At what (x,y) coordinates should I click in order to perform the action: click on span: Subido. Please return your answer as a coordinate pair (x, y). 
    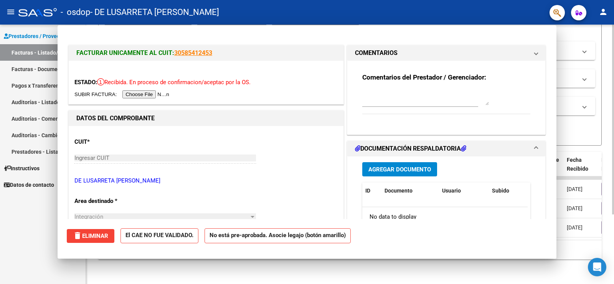
    Looking at the image, I should click on (501, 190).